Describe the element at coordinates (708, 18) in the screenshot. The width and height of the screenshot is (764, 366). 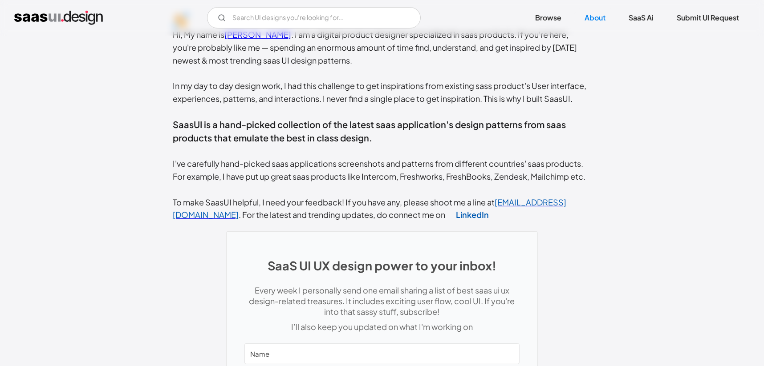
I see `a: Submit UI Request` at that location.